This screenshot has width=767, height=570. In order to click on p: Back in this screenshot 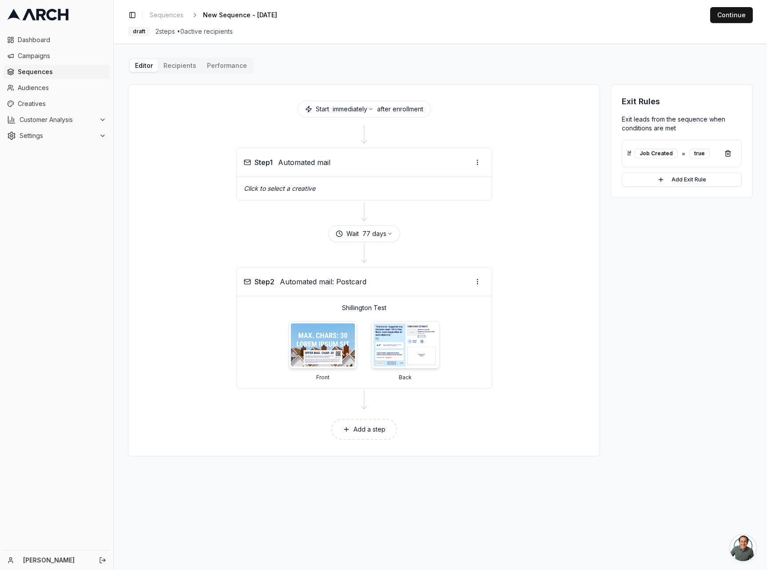, I will do `click(405, 378)`.